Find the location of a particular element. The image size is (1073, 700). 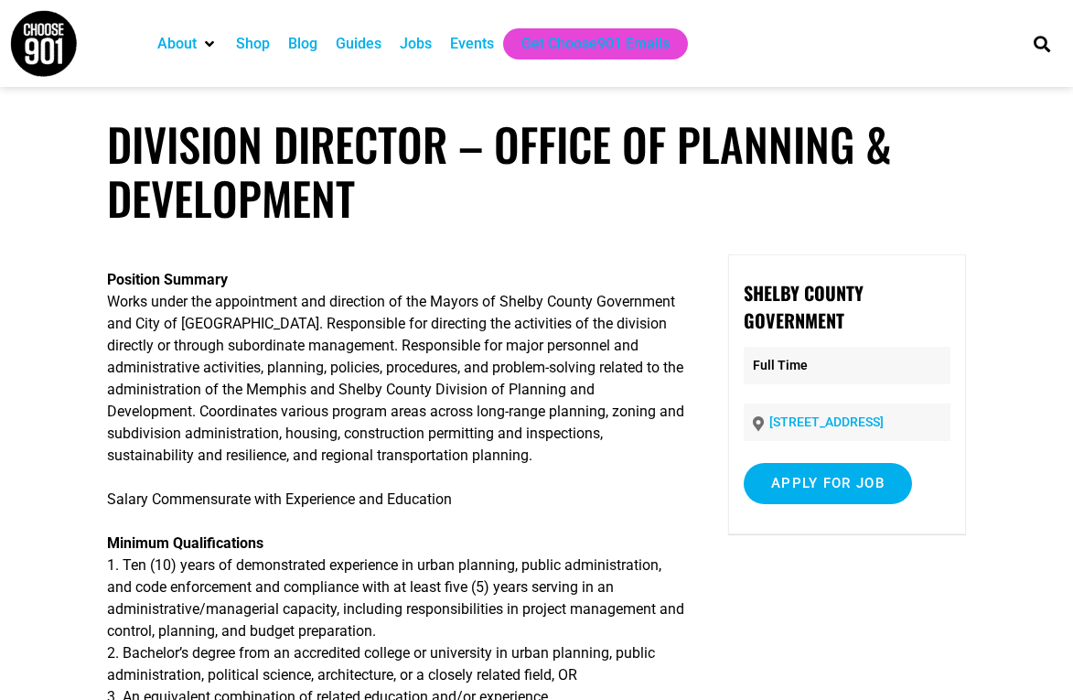

a: Guides is located at coordinates (359, 44).